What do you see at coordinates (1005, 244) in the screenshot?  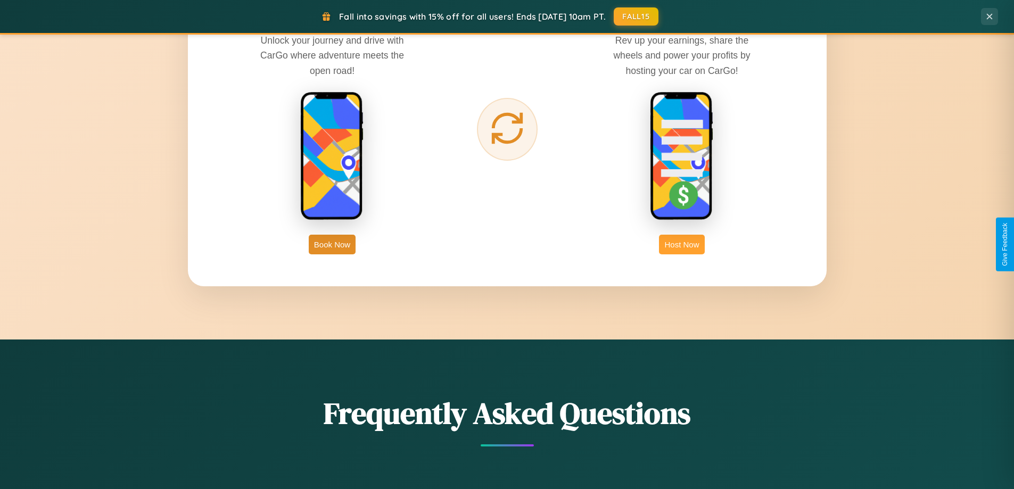 I see `div: Give Feedback` at bounding box center [1005, 244].